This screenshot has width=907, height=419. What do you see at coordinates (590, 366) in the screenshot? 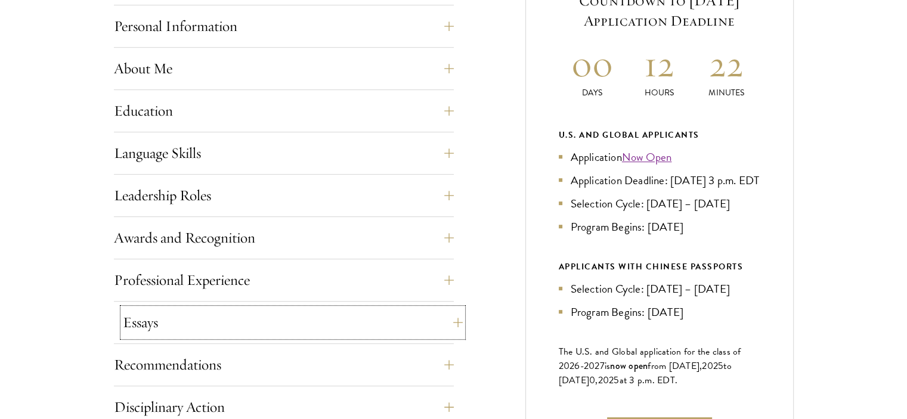
I see `span: -202` at bounding box center [590, 366].